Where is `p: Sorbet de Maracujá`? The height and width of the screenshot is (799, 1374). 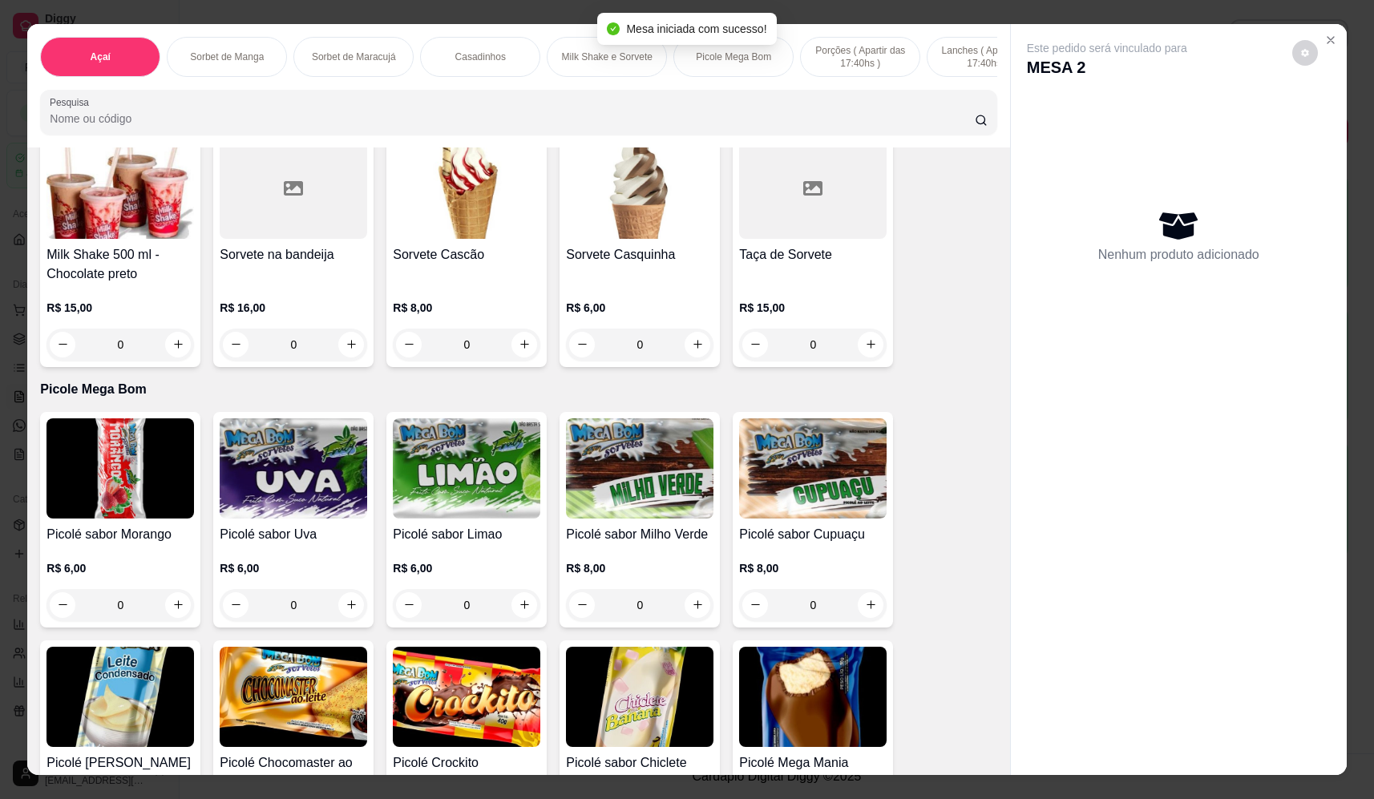 p: Sorbet de Maracujá is located at coordinates (353, 57).